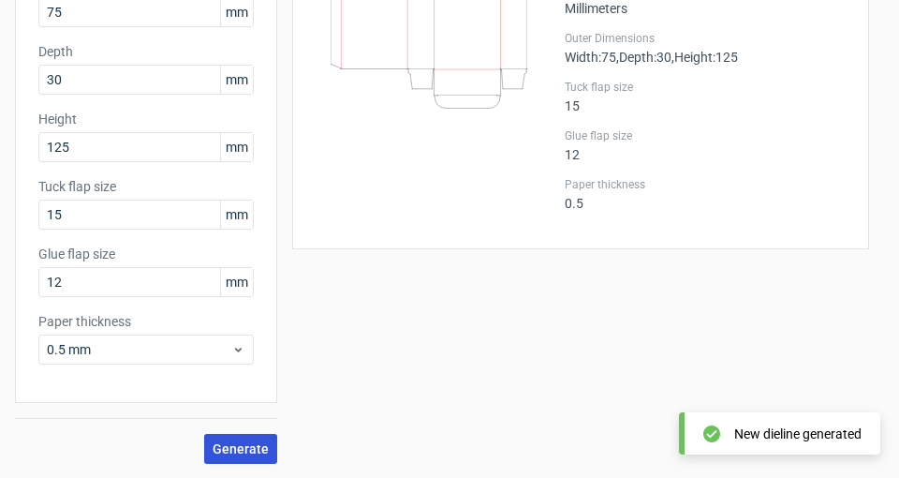  Describe the element at coordinates (146, 119) in the screenshot. I see `label: Height` at that location.